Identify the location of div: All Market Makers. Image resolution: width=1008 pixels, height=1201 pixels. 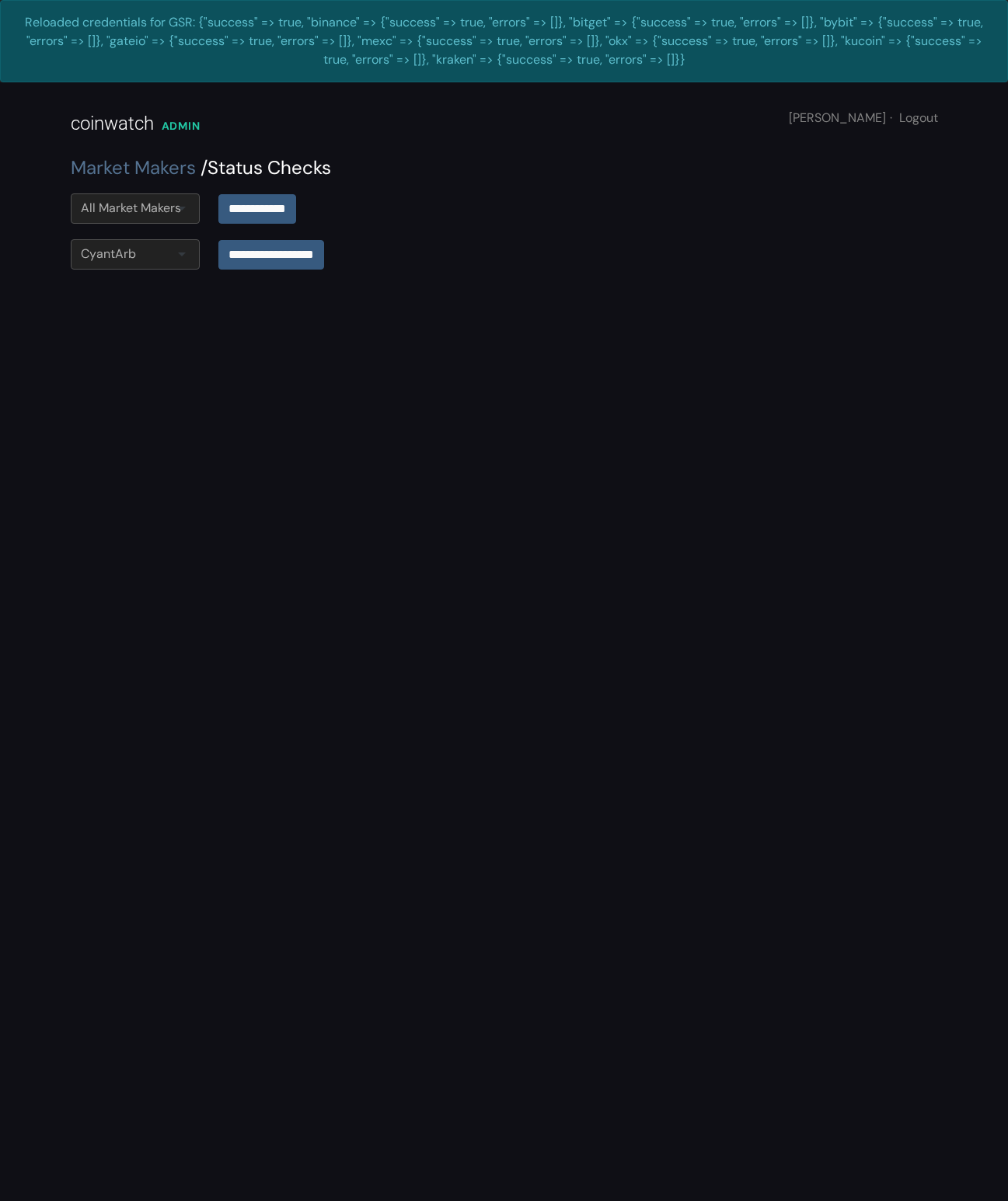
(131, 208).